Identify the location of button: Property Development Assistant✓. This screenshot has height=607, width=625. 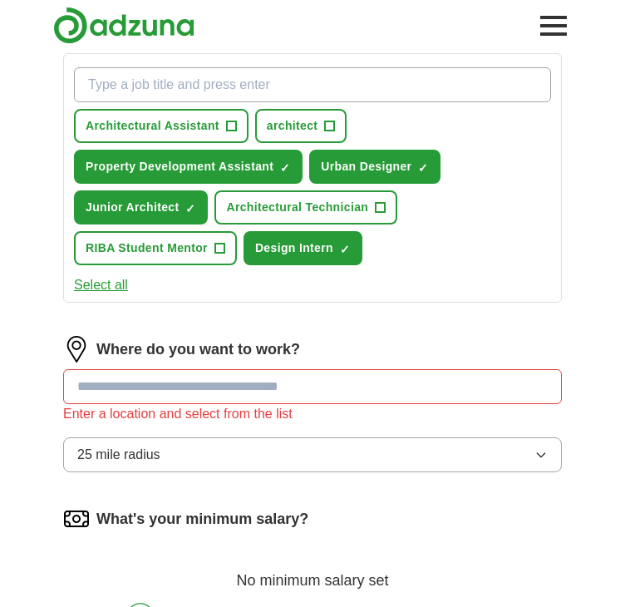
(188, 166).